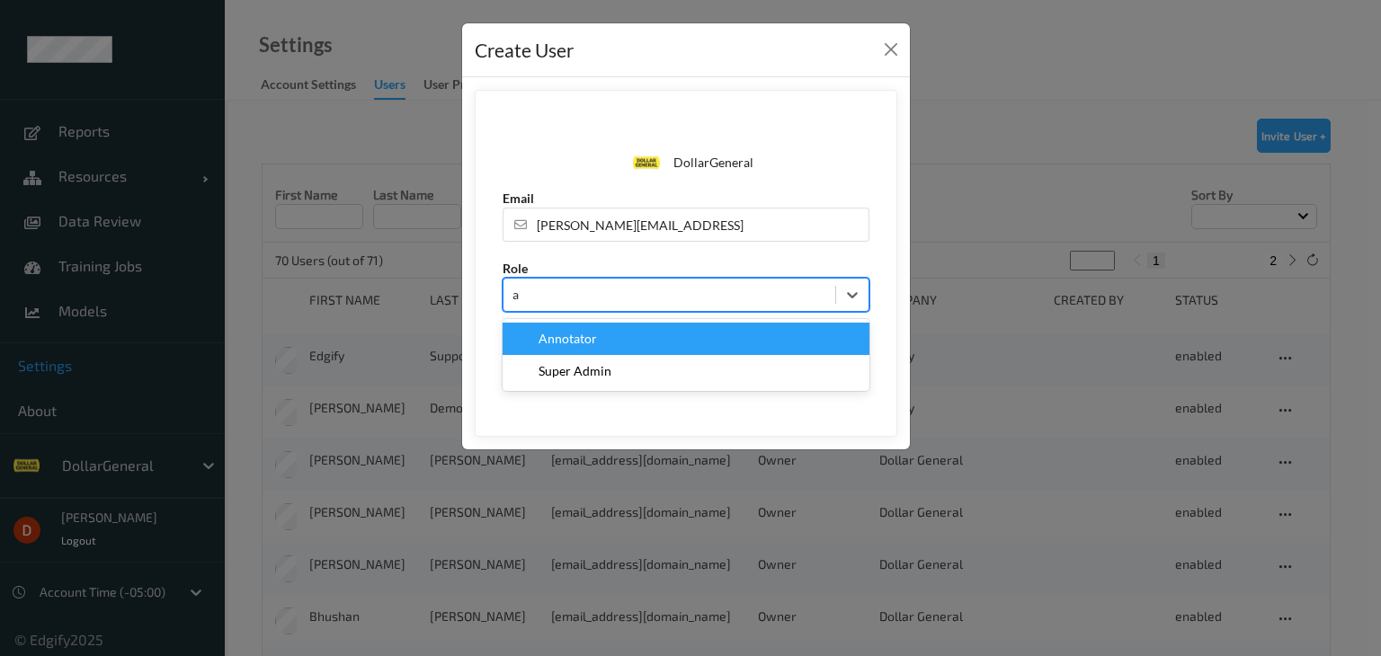  What do you see at coordinates (567, 339) in the screenshot?
I see `span: Annotator` at bounding box center [567, 339].